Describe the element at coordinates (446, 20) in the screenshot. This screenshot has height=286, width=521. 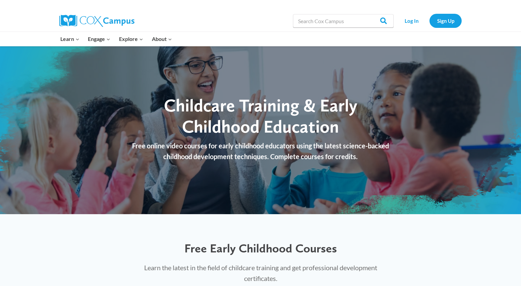
I see `a: Sign Up` at that location.